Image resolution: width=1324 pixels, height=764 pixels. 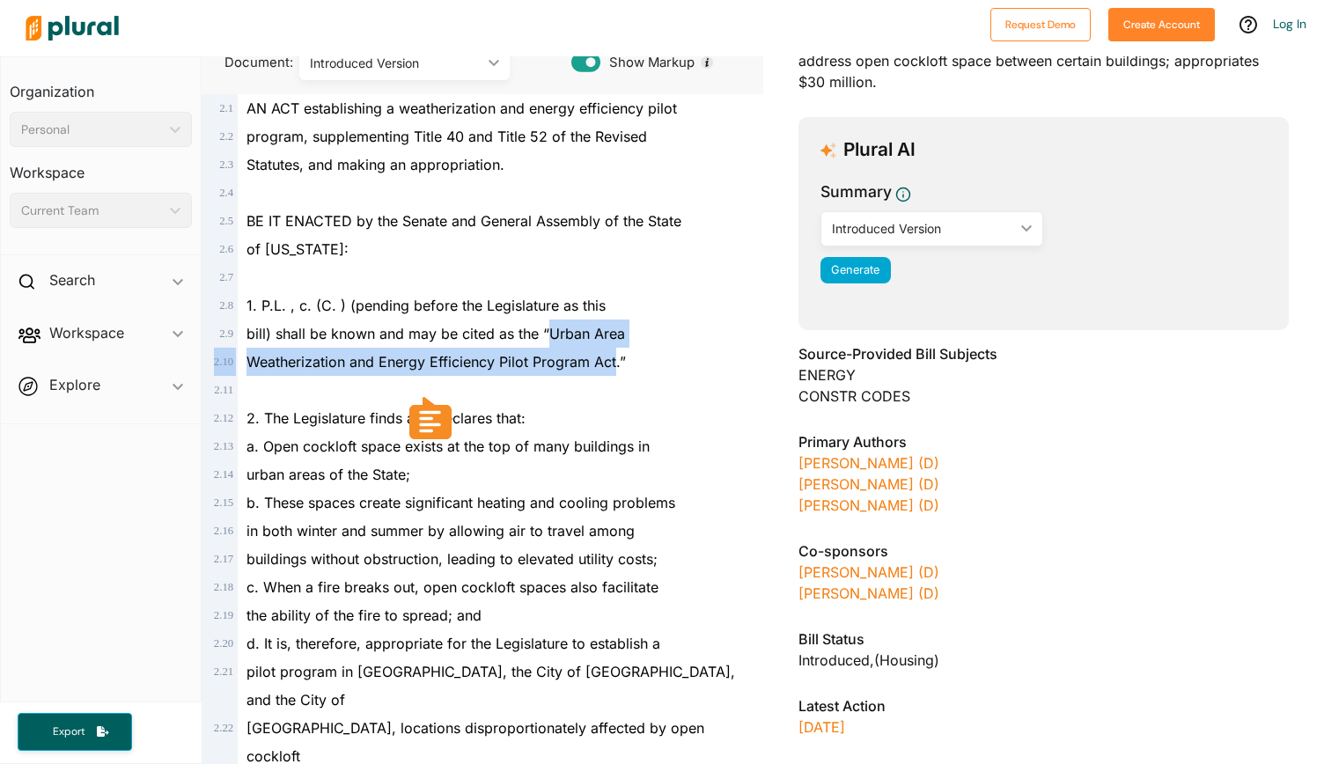 What do you see at coordinates (328, 475) in the screenshot?
I see `span: urban areas of the State;` at bounding box center [328, 475].